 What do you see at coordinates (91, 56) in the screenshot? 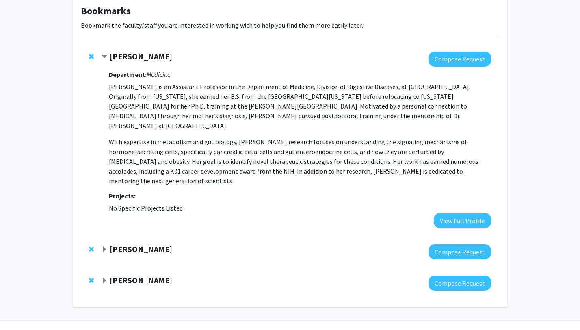
I see `span: Remove Wendy McKimpson from bookmarks` at bounding box center [91, 56].